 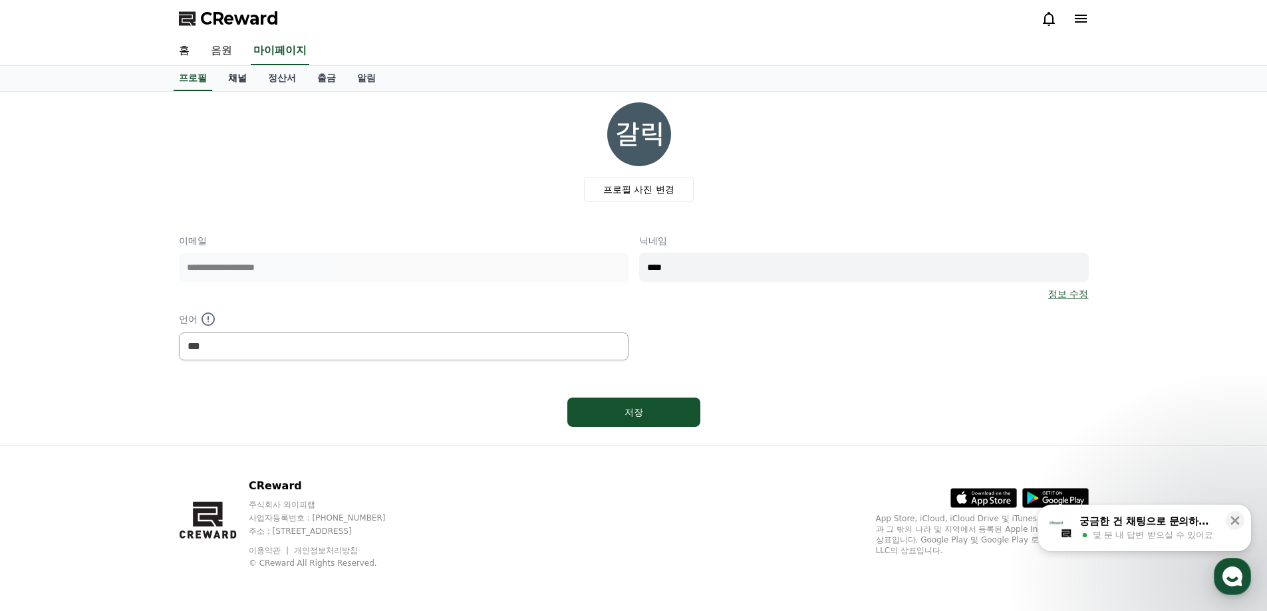 I want to click on a: 개인정보처리방침, so click(x=326, y=551).